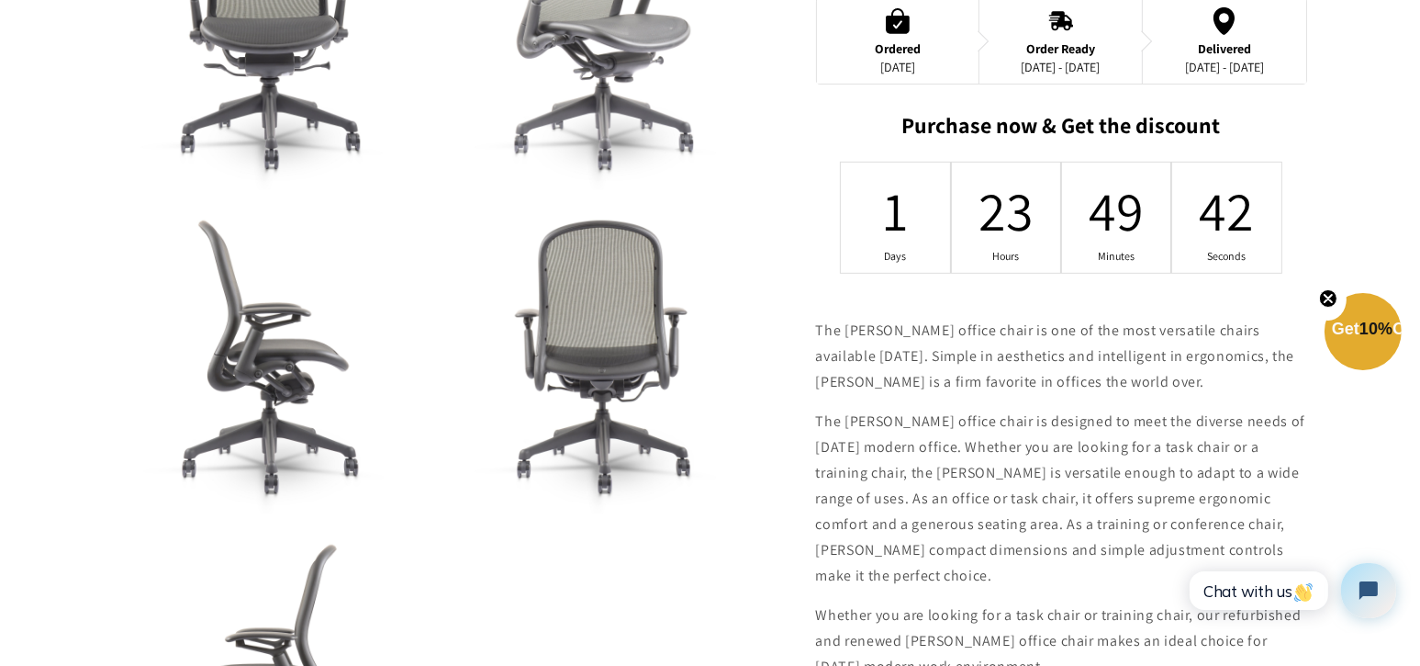  What do you see at coordinates (1061, 129) in the screenshot?
I see `h2: Purchase now & Get the discount` at bounding box center [1061, 129].